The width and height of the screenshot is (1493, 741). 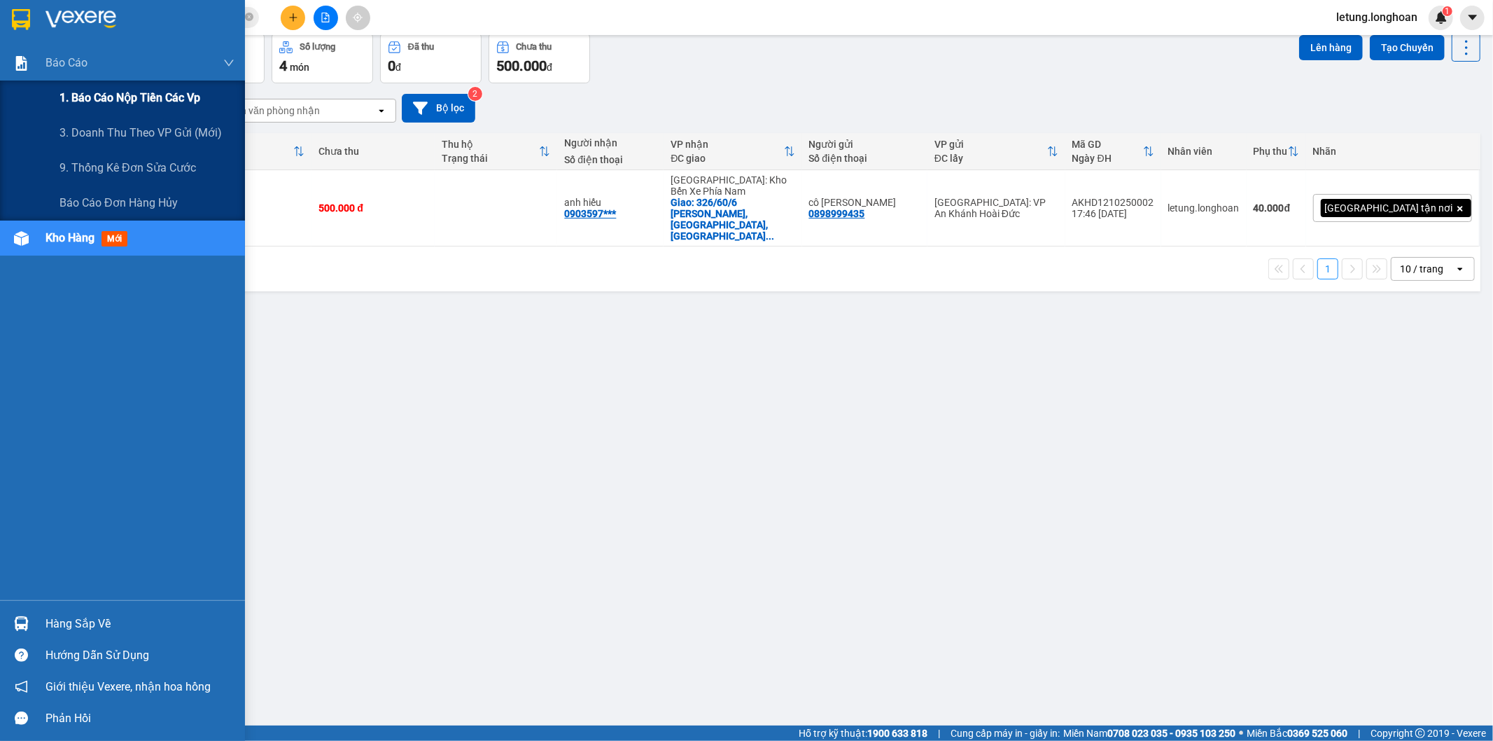 I want to click on button: Lên hàng, so click(x=1331, y=48).